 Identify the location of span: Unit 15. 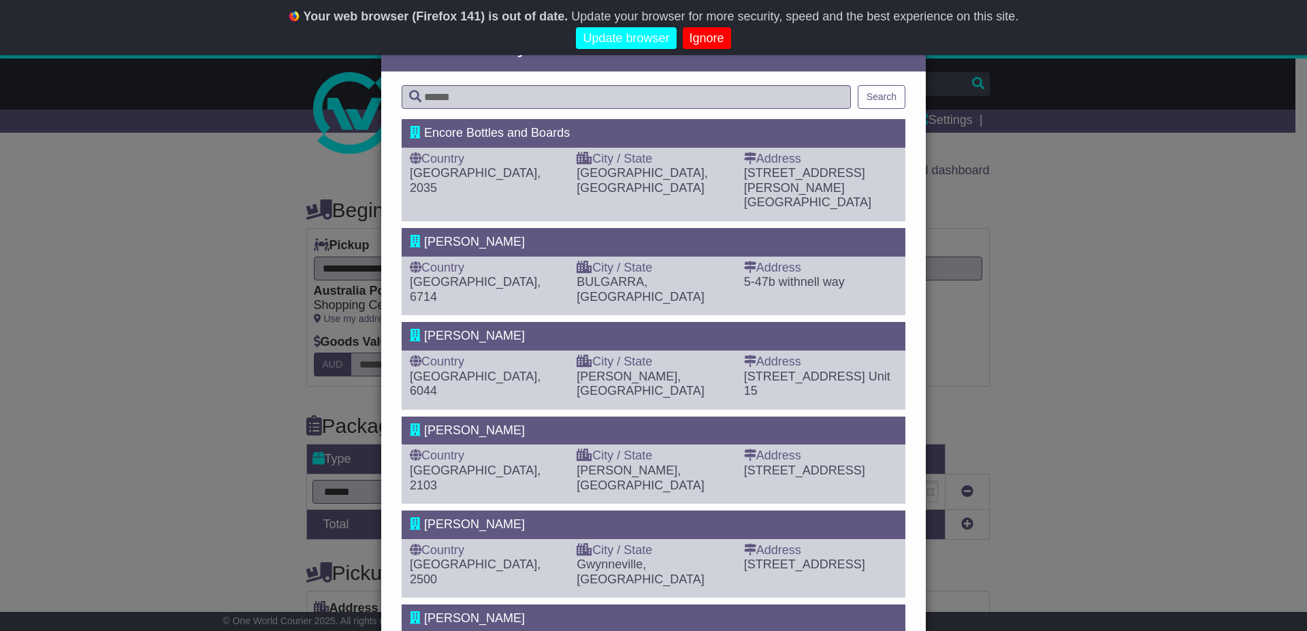
(817, 384).